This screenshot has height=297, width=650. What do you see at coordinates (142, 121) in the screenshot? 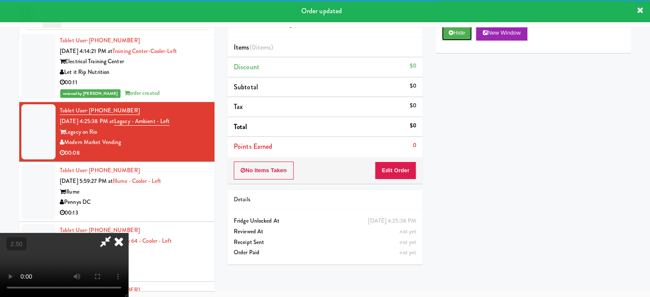
I see `a: Legacy - Ambient - Left` at bounding box center [142, 121].